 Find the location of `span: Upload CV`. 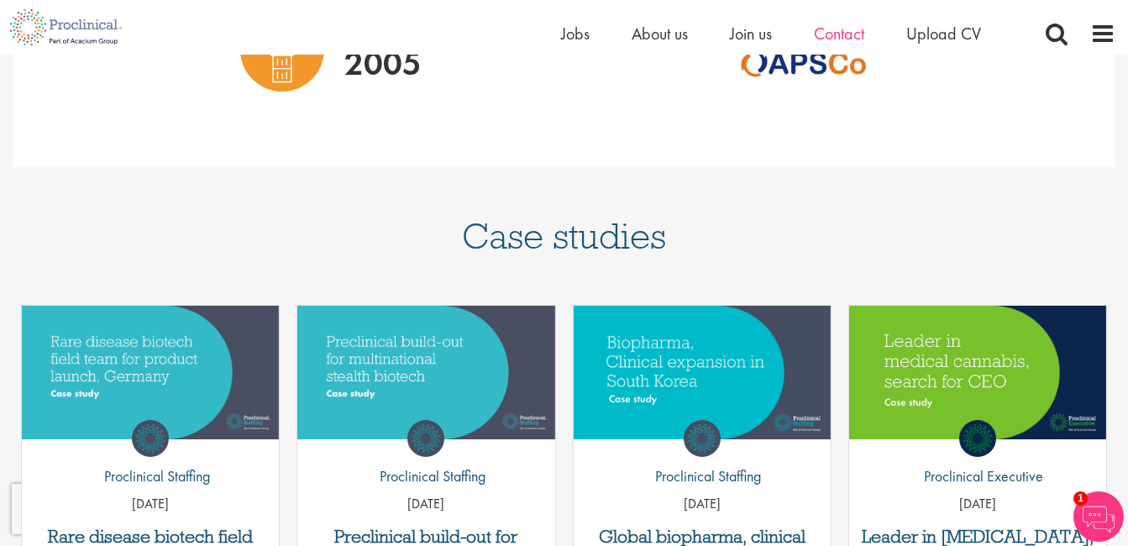

span: Upload CV is located at coordinates (944, 34).